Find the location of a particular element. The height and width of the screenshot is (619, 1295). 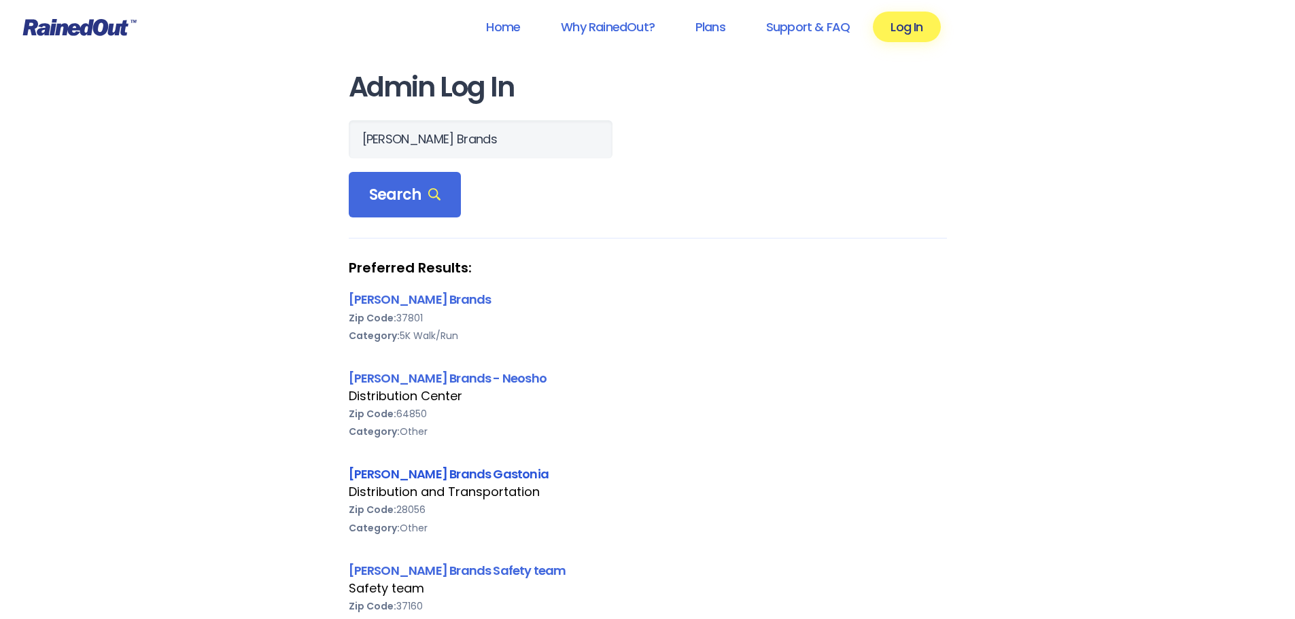

input: Search Orgs… is located at coordinates (481, 139).